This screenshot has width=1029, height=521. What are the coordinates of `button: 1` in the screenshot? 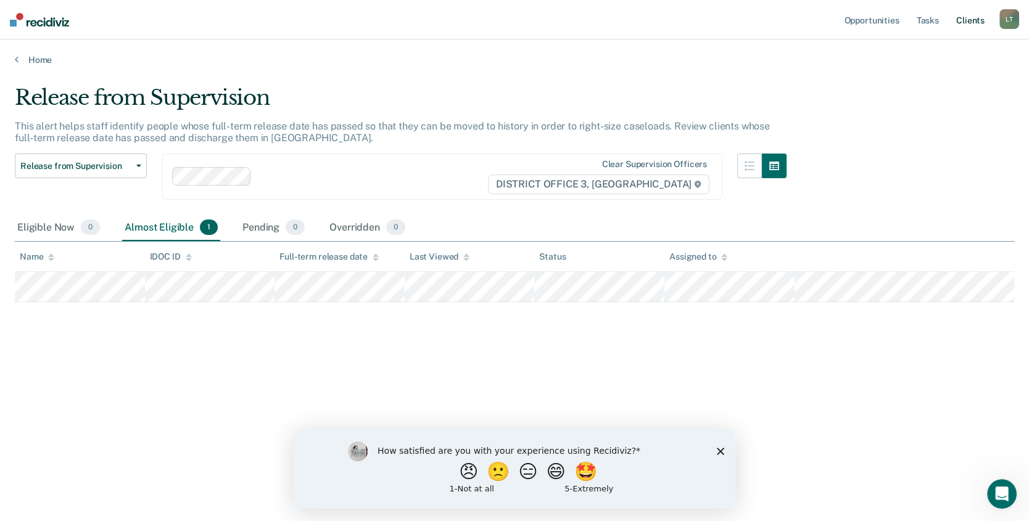 It's located at (176, 43).